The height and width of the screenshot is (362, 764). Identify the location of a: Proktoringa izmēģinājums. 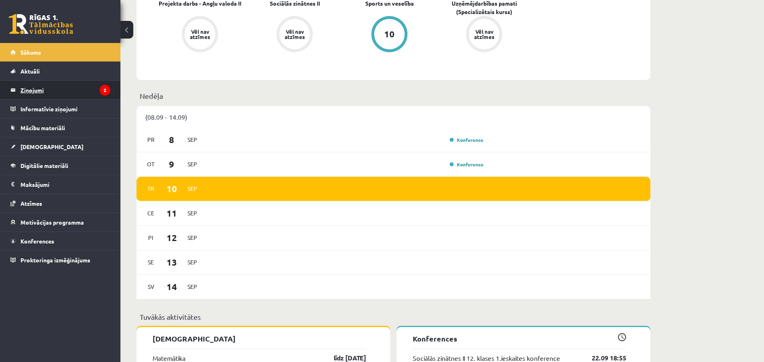
(60, 260).